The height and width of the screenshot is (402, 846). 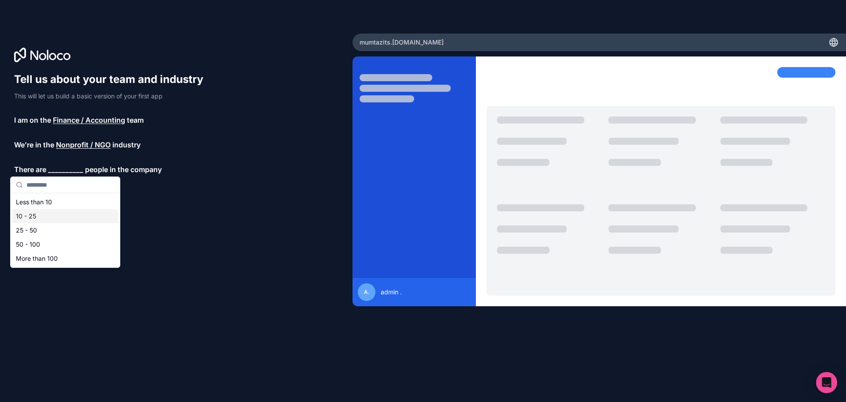 What do you see at coordinates (34, 145) in the screenshot?
I see `span: We’re in the` at bounding box center [34, 145].